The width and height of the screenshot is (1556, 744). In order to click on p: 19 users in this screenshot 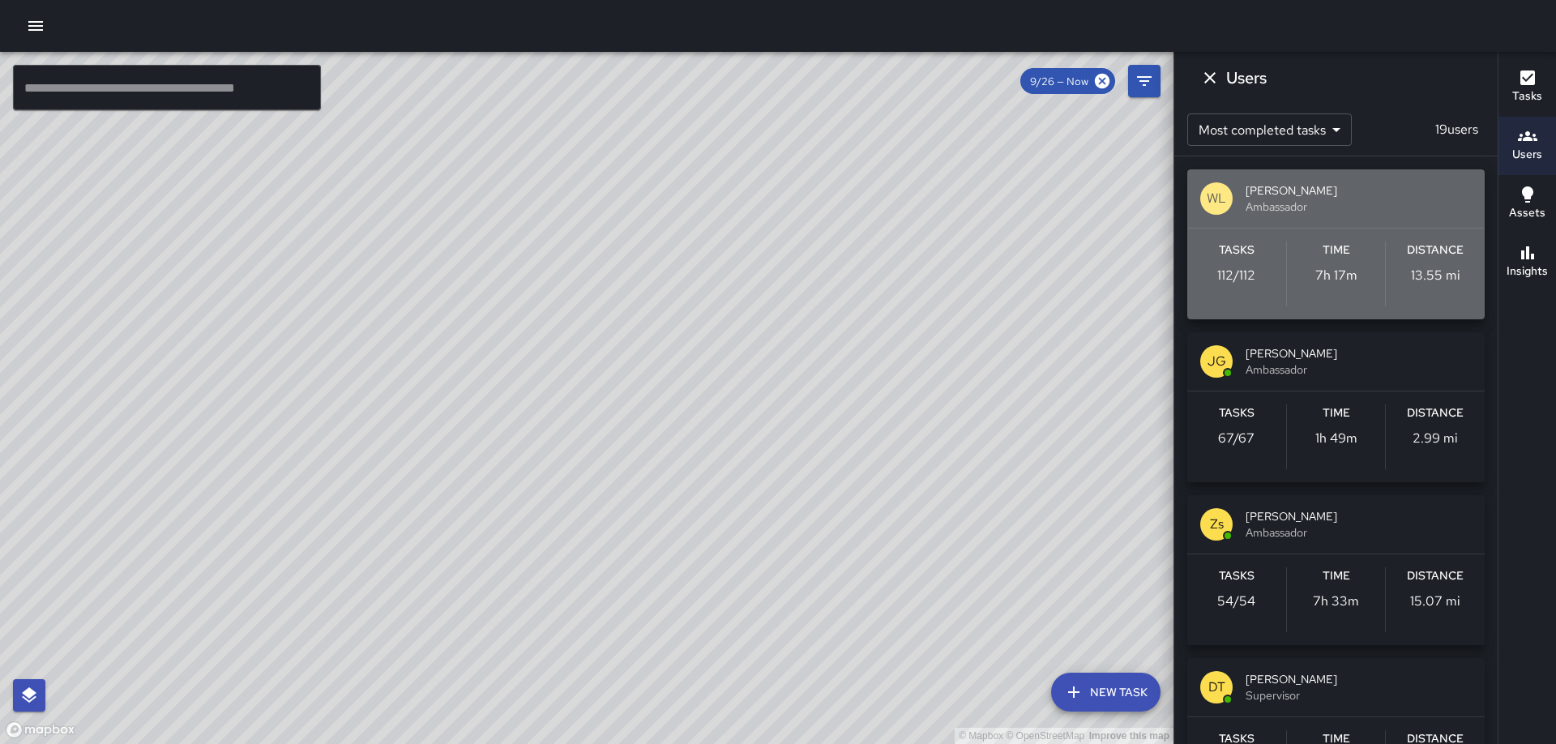, I will do `click(1457, 130)`.